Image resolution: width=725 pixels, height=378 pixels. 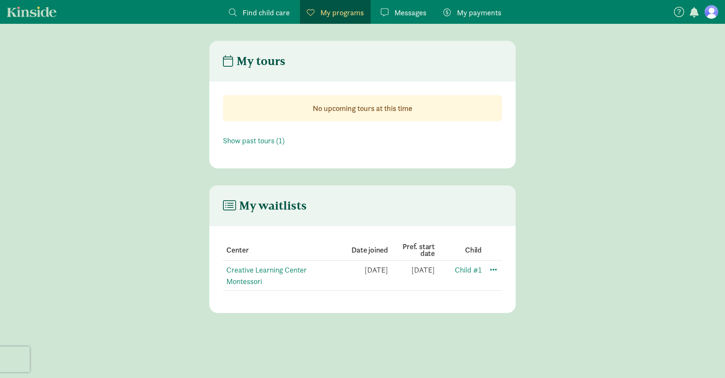 I want to click on th: Center, so click(x=282, y=250).